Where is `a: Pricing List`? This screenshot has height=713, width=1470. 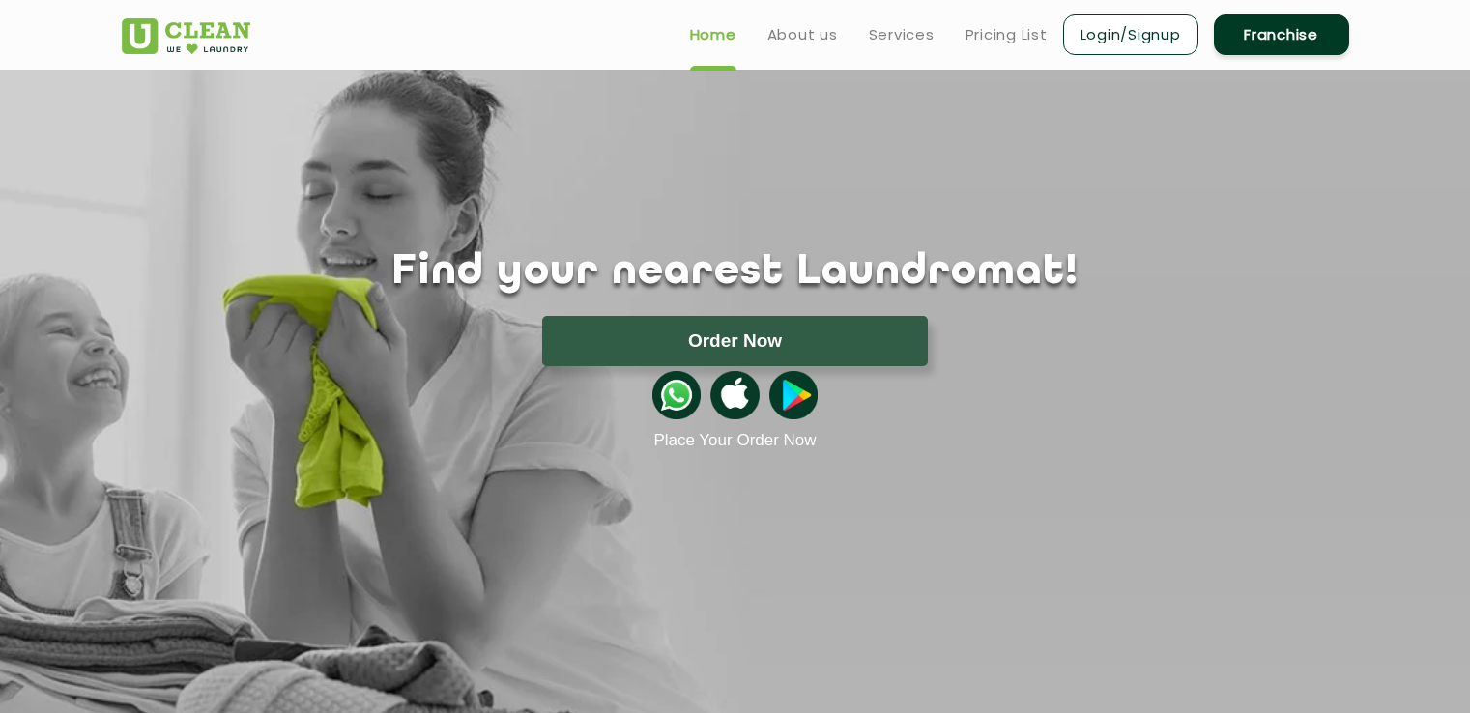
a: Pricing List is located at coordinates (1006, 35).